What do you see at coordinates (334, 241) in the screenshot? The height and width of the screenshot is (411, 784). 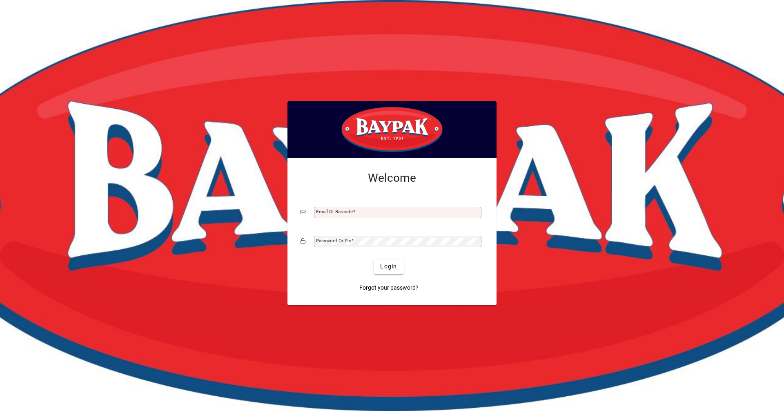 I see `mat-label: Password or Pin` at bounding box center [334, 241].